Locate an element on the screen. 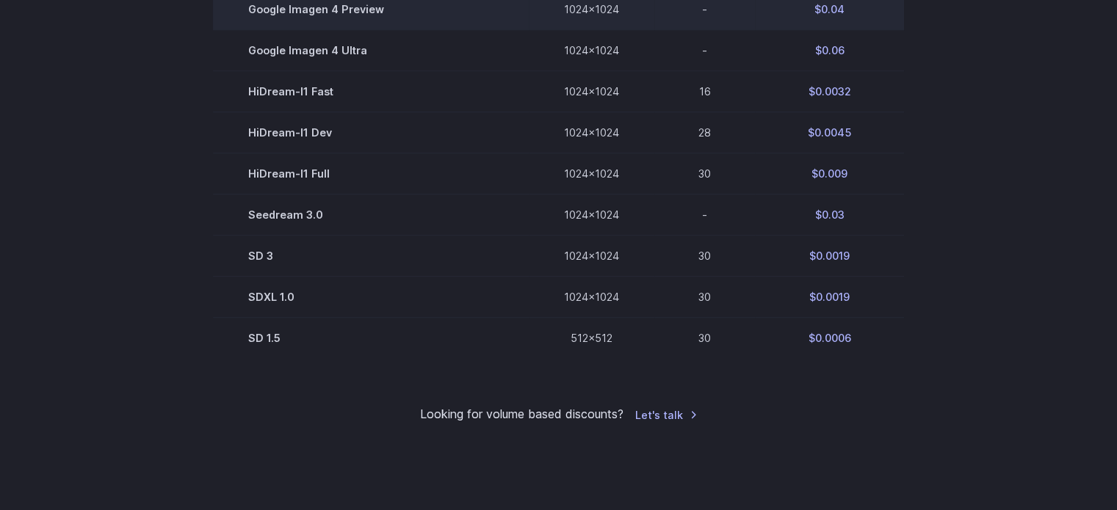 The width and height of the screenshot is (1117, 510). td: $0.0006 is located at coordinates (829, 339).